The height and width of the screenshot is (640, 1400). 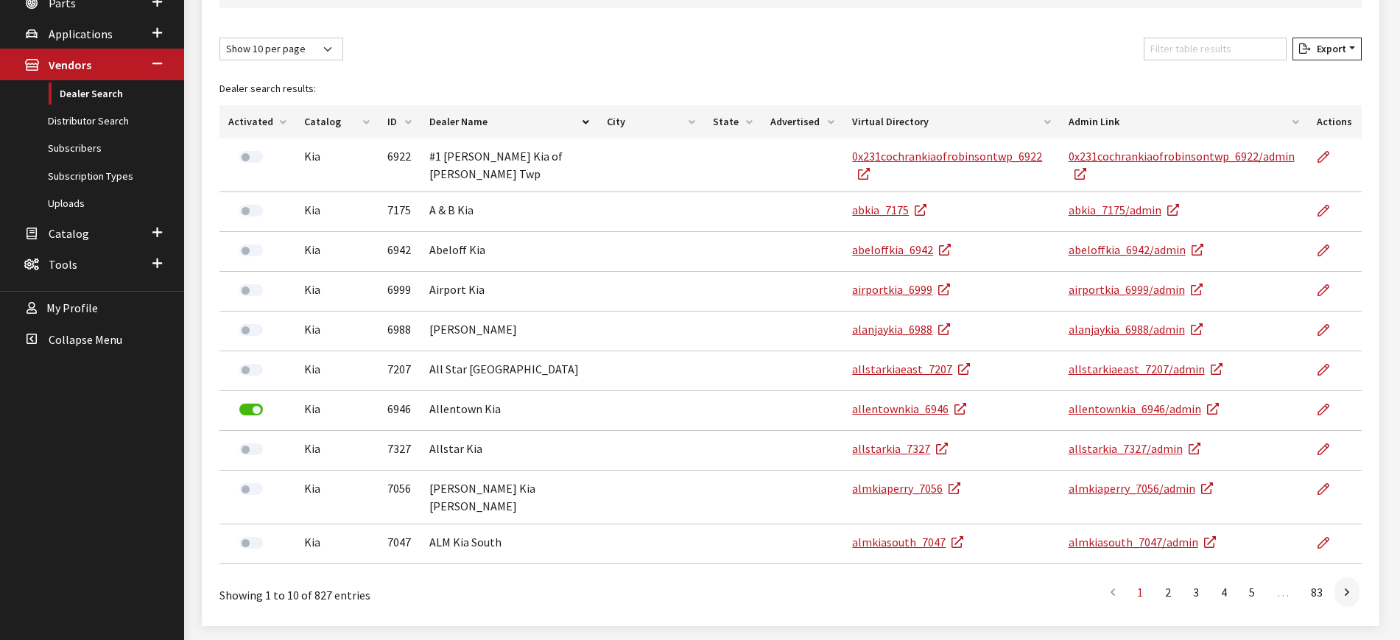 What do you see at coordinates (1143, 542) in the screenshot?
I see `a: almkiasouth_7047/admin` at bounding box center [1143, 542].